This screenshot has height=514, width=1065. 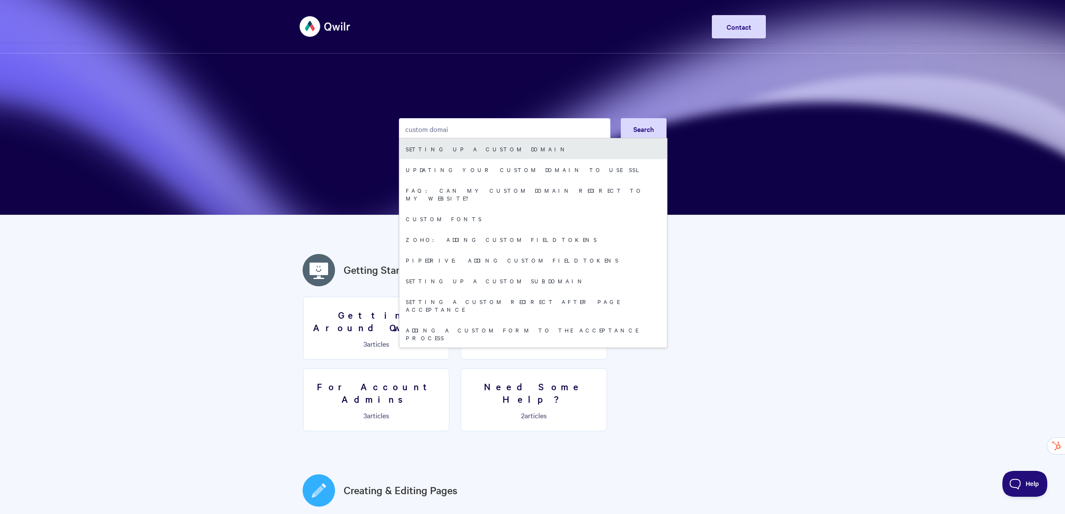 I want to click on img: Qwilr Help Center, so click(x=325, y=26).